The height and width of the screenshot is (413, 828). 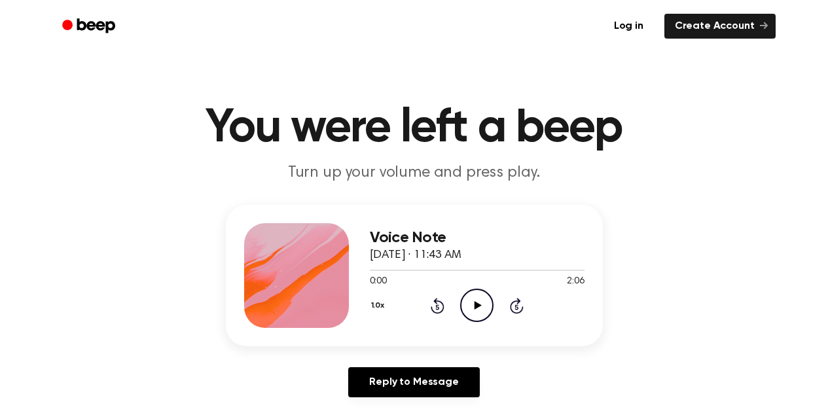 What do you see at coordinates (414, 128) in the screenshot?
I see `h1: You were left a beep` at bounding box center [414, 128].